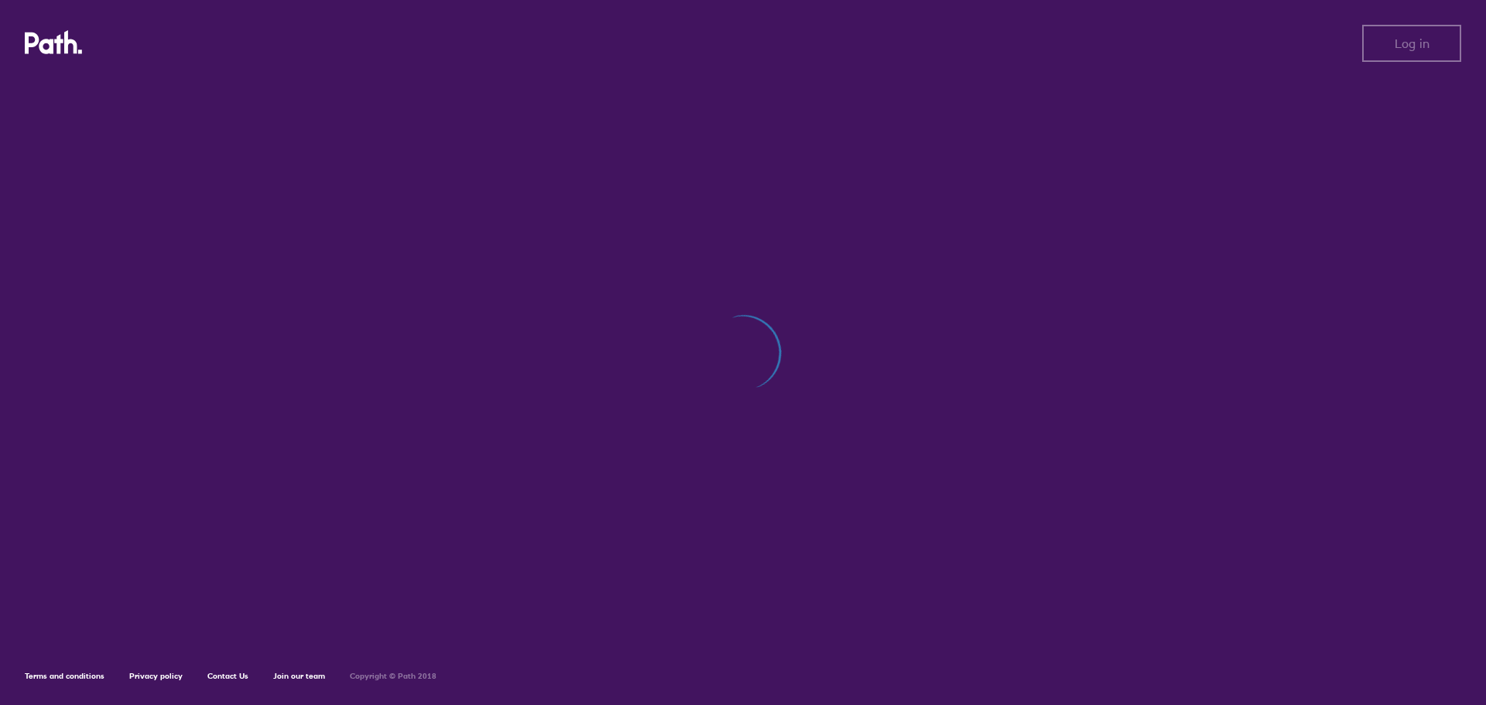 This screenshot has width=1486, height=705. Describe the element at coordinates (1412, 43) in the screenshot. I see `span: Log in` at that location.